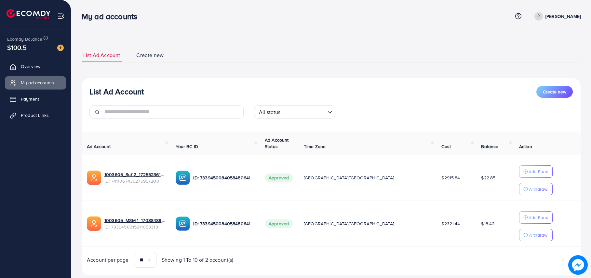 The image size is (591, 278). I want to click on a: My ad accounts, so click(35, 83).